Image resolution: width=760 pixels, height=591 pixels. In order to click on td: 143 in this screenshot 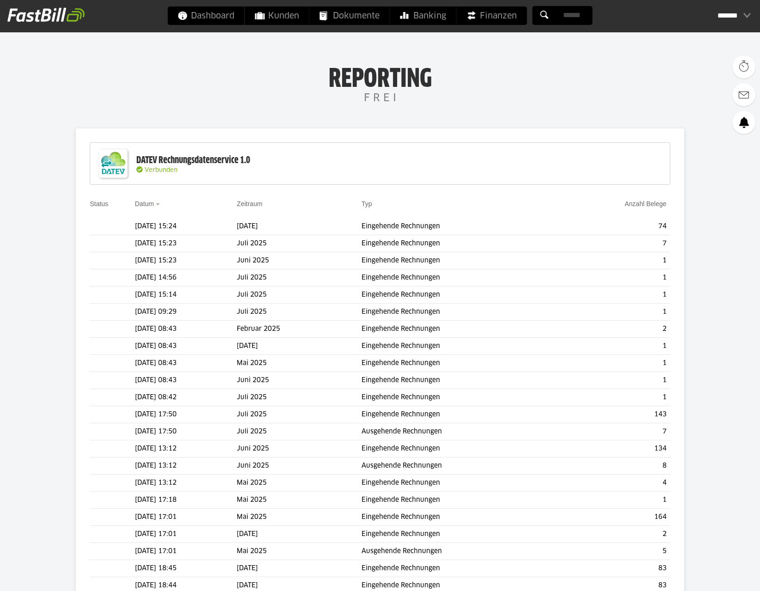, I will do `click(614, 415)`.